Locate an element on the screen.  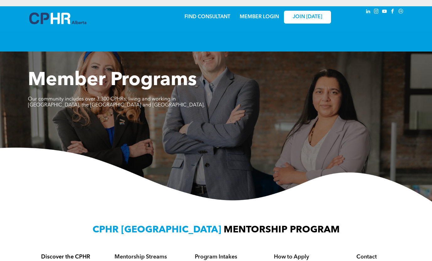
span: Member Programs is located at coordinates (112, 80).